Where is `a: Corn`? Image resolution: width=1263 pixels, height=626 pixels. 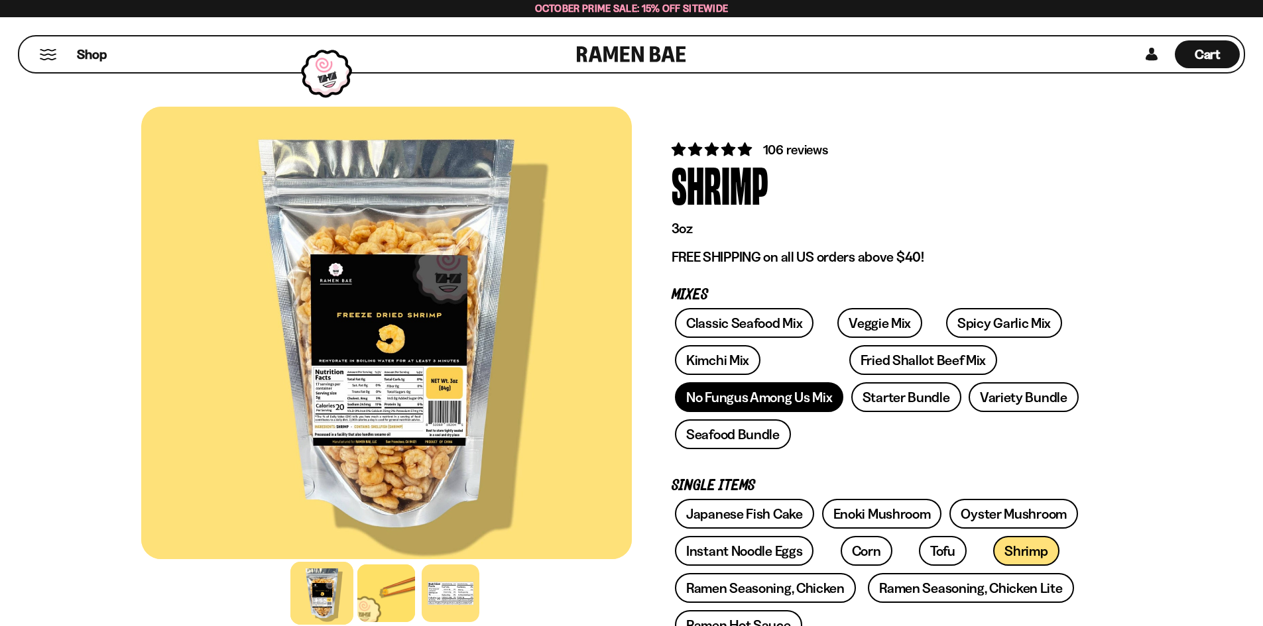 a: Corn is located at coordinates (866, 551).